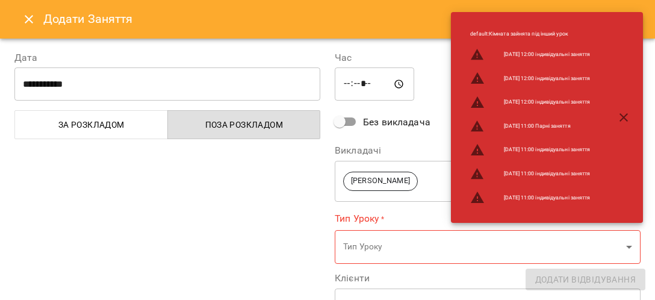 The width and height of the screenshot is (655, 300). I want to click on span: Без викладача, so click(397, 122).